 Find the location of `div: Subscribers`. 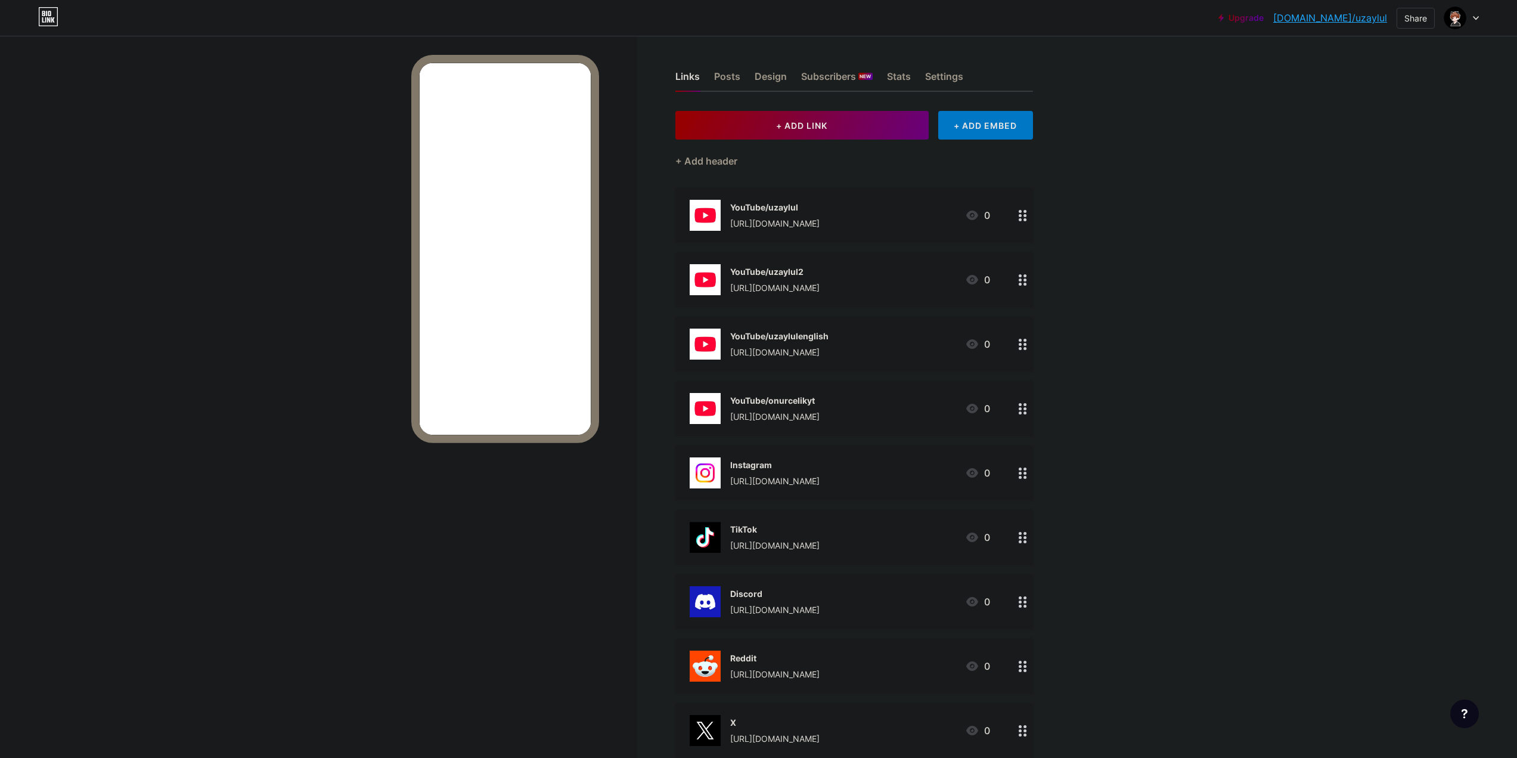

div: Subscribers is located at coordinates (837, 80).